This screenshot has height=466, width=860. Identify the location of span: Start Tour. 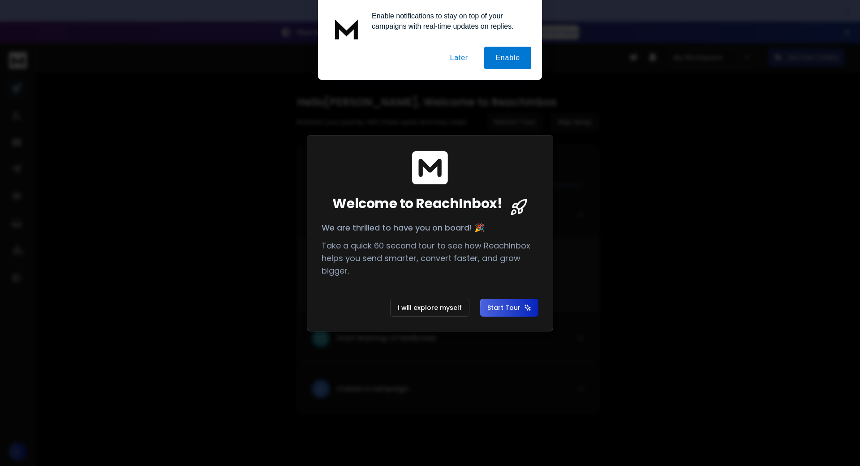
(509, 307).